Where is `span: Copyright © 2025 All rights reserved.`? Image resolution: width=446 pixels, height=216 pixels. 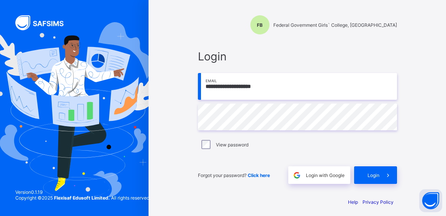
span: Copyright © 2025 All rights reserved. is located at coordinates (83, 198).